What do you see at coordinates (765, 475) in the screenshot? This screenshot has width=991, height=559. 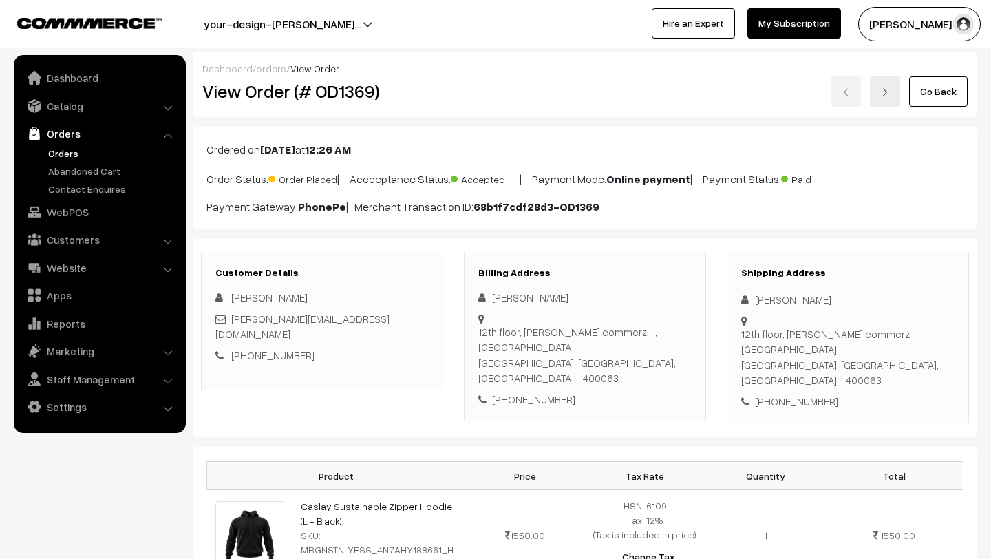 I see `th: Quantity` at bounding box center [765, 475].